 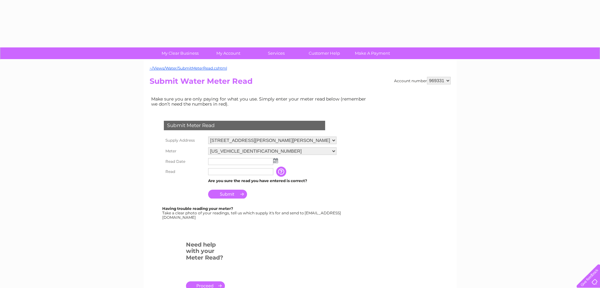 What do you see at coordinates (372, 53) in the screenshot?
I see `a: Make A Payment` at bounding box center [372, 53].